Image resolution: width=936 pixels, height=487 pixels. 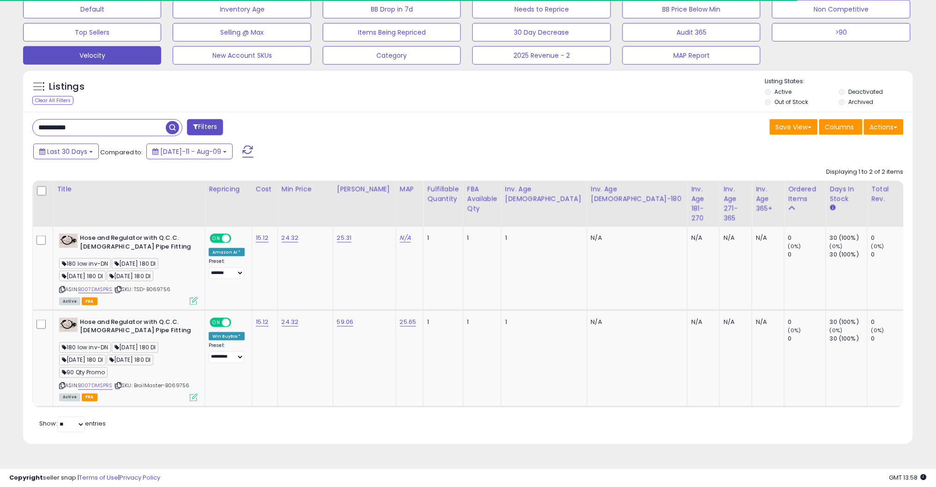 I want to click on button: 2025 Revenue - 2, so click(x=541, y=55).